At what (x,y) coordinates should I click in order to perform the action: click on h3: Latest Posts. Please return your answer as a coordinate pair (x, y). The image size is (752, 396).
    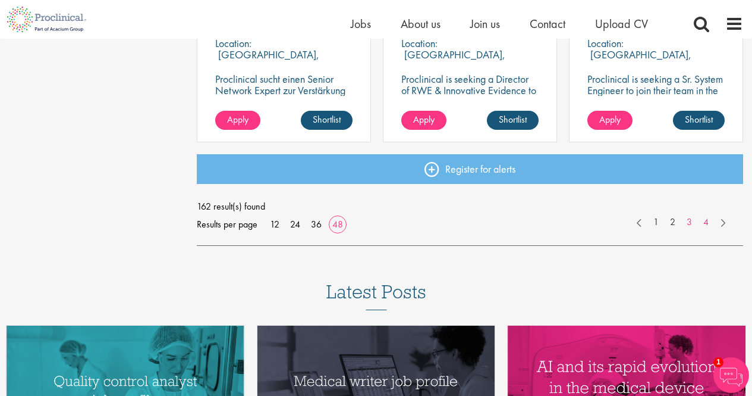
    Looking at the image, I should click on (376, 296).